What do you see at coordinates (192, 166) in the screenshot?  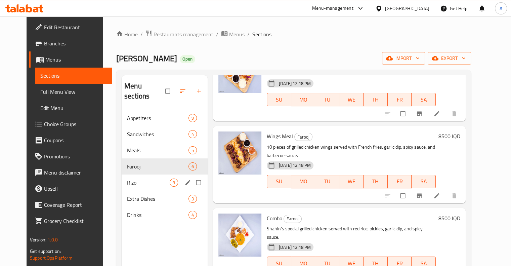 I see `span: 6` at bounding box center [192, 166].